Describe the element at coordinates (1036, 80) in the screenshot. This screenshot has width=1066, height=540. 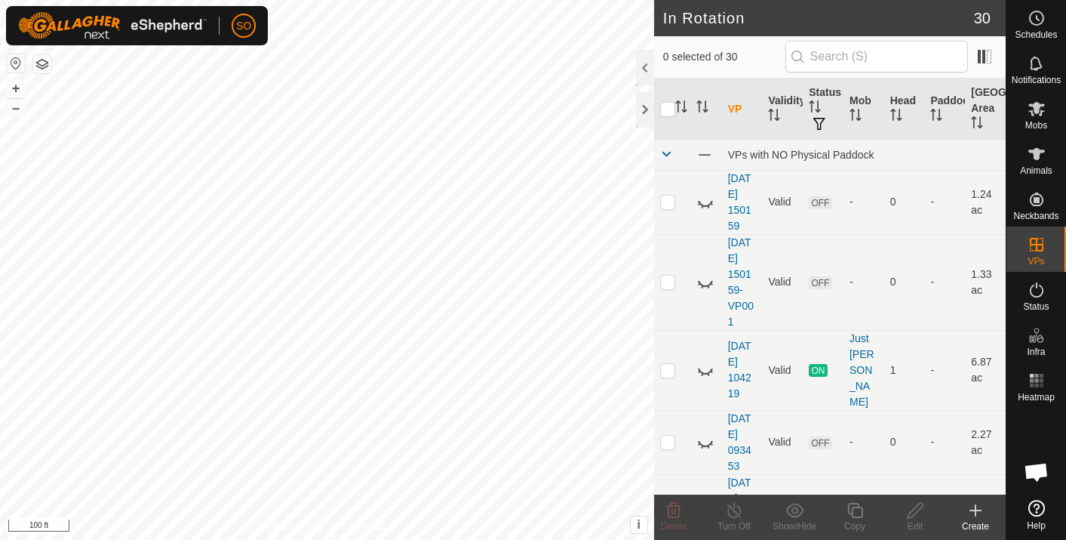
I see `span: Notifications` at that location.